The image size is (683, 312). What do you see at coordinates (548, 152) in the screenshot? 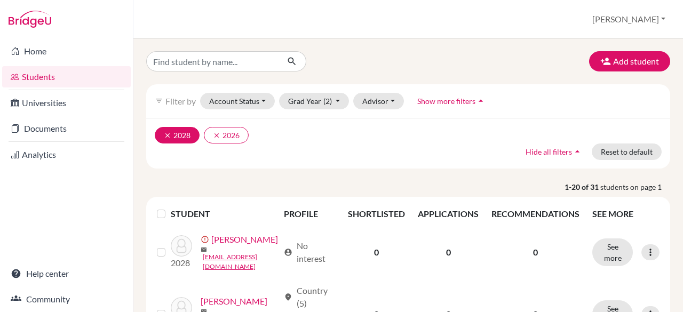
I see `span: Hide all filters` at bounding box center [548, 152].